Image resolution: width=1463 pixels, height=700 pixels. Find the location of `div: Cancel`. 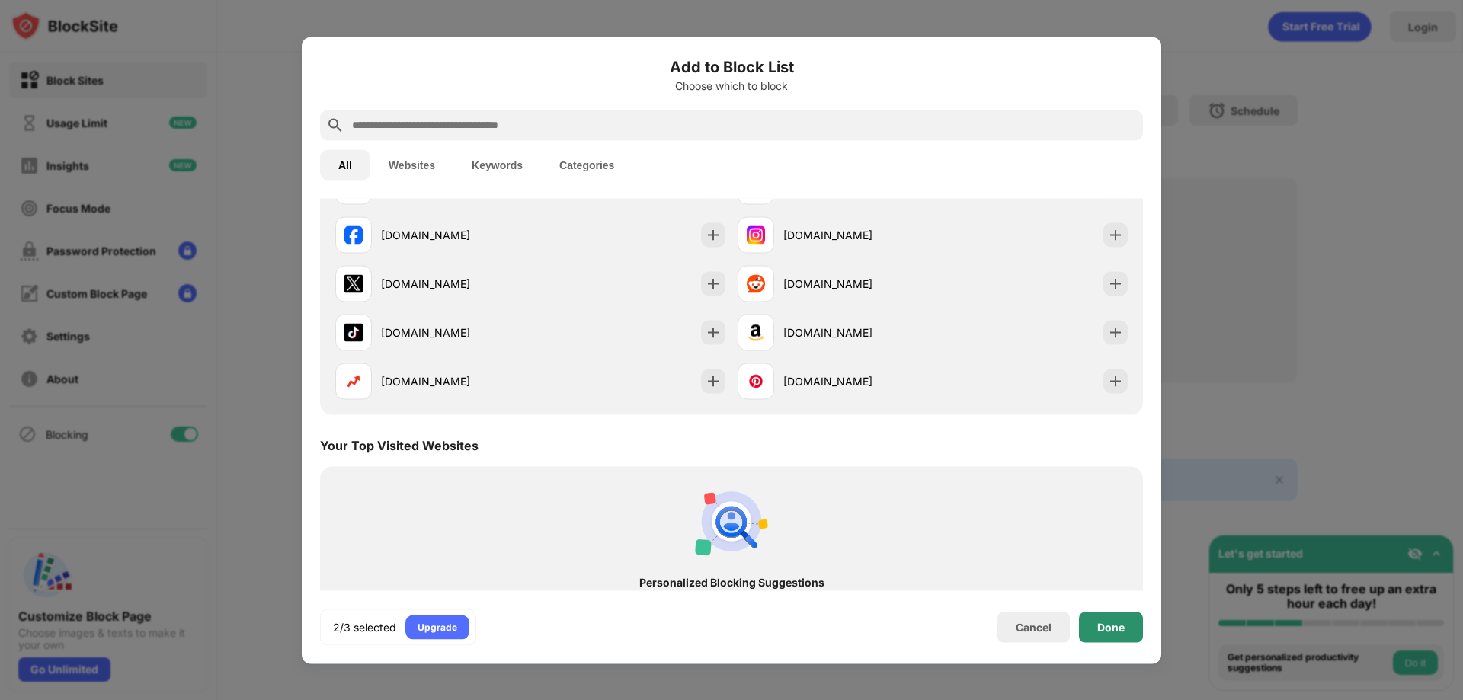

div: Cancel is located at coordinates (1033, 627).